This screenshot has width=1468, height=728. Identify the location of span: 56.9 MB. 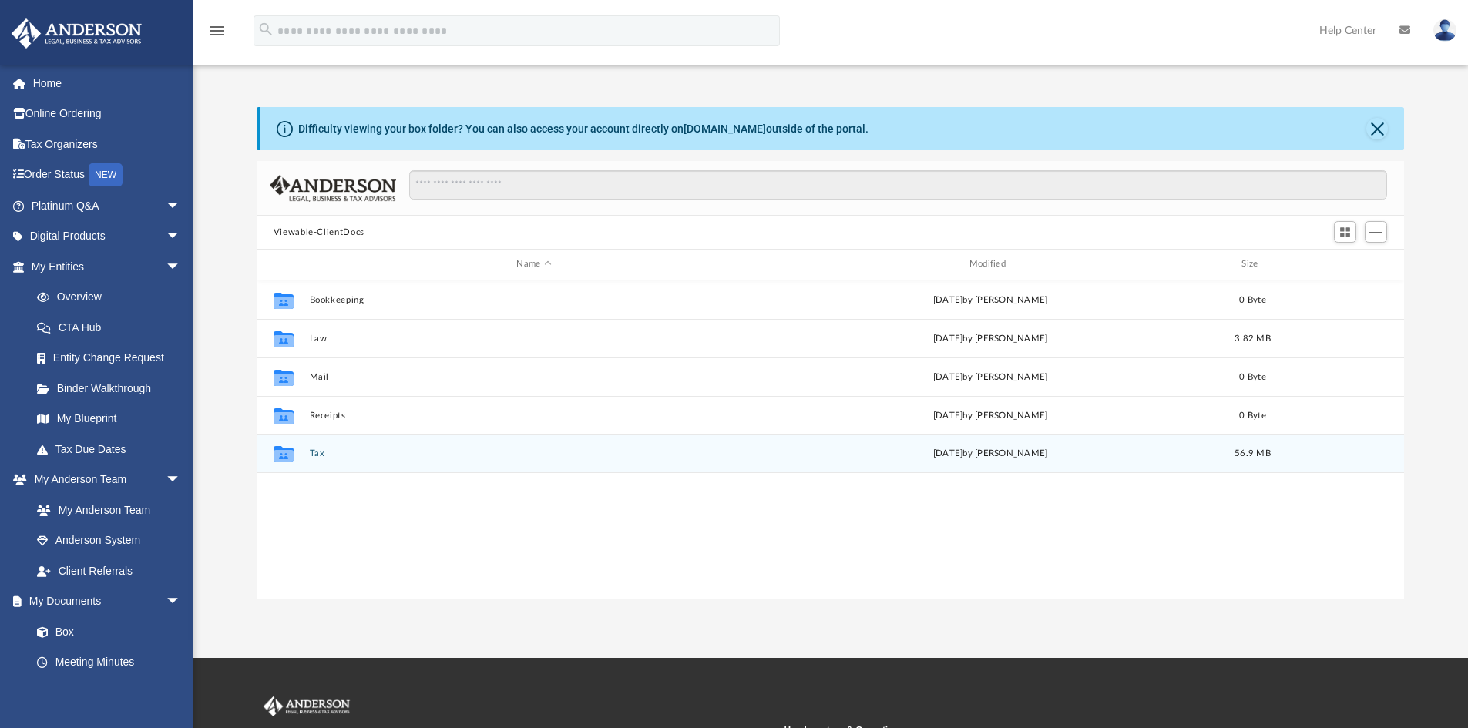
(1252, 453).